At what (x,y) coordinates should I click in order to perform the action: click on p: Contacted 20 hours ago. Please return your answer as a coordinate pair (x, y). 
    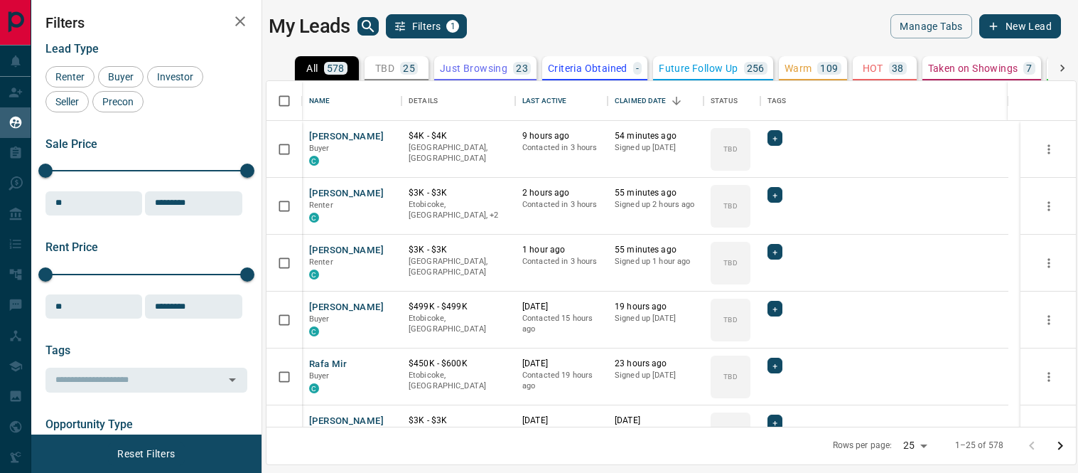
    Looking at the image, I should click on (562, 437).